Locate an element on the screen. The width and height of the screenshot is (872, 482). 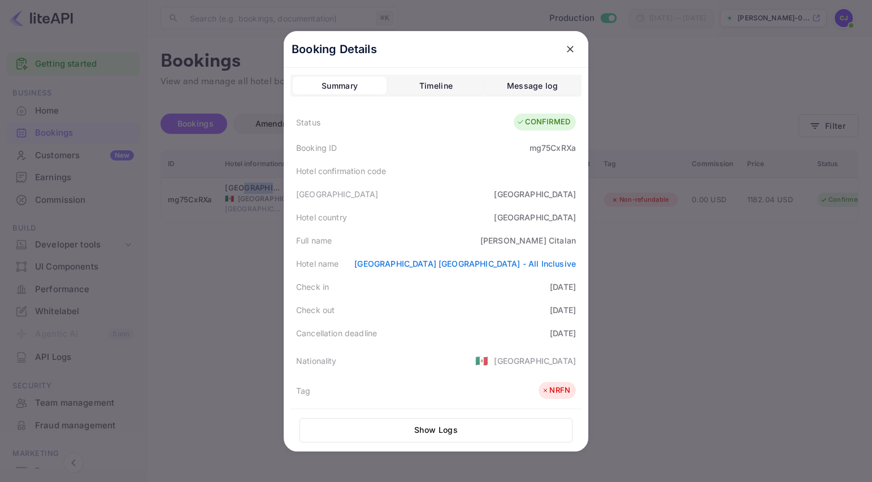
div: NRFN is located at coordinates (556, 391).